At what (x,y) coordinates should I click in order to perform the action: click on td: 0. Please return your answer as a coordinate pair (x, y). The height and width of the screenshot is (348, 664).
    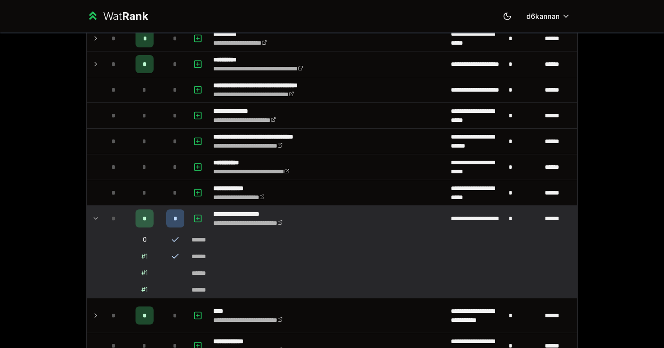
    Looking at the image, I should click on (145, 240).